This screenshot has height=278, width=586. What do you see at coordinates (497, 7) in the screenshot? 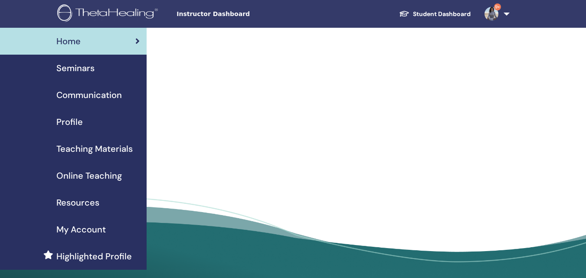
I see `span: 9+` at bounding box center [497, 7].